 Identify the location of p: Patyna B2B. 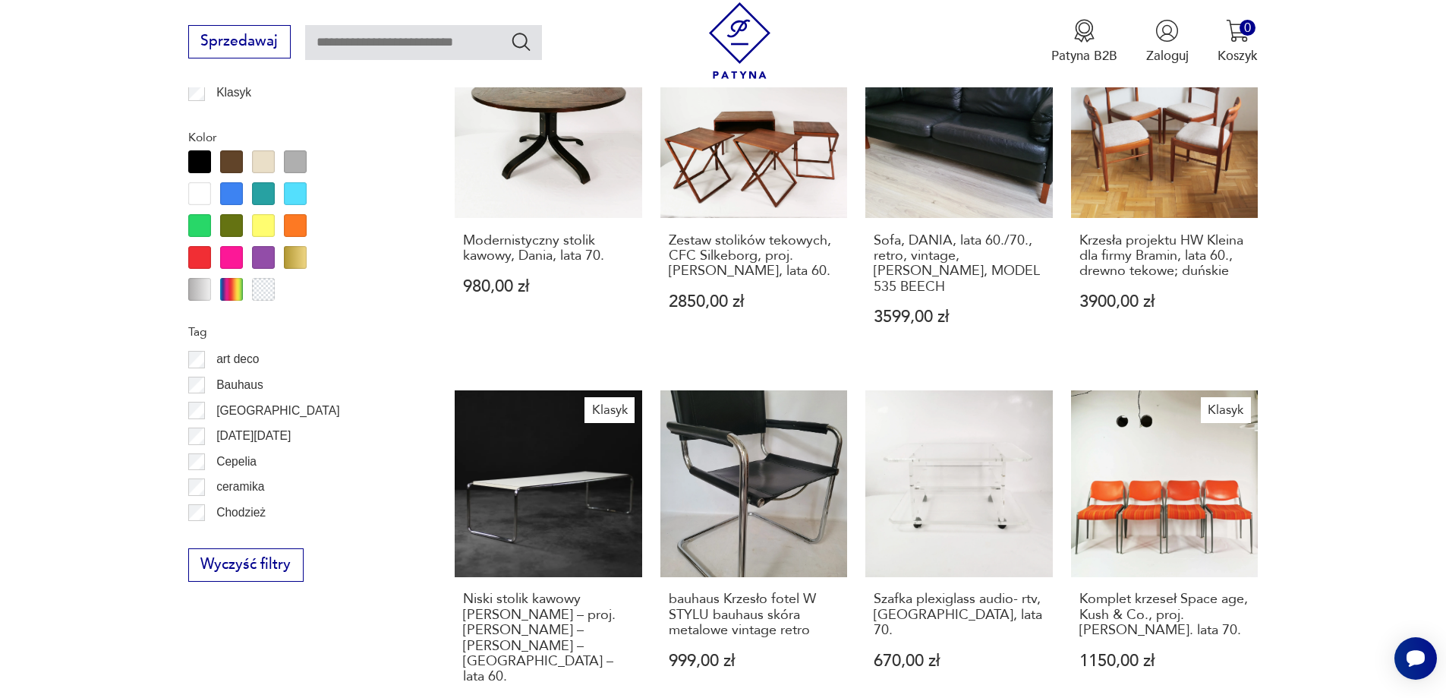
(1084, 55).